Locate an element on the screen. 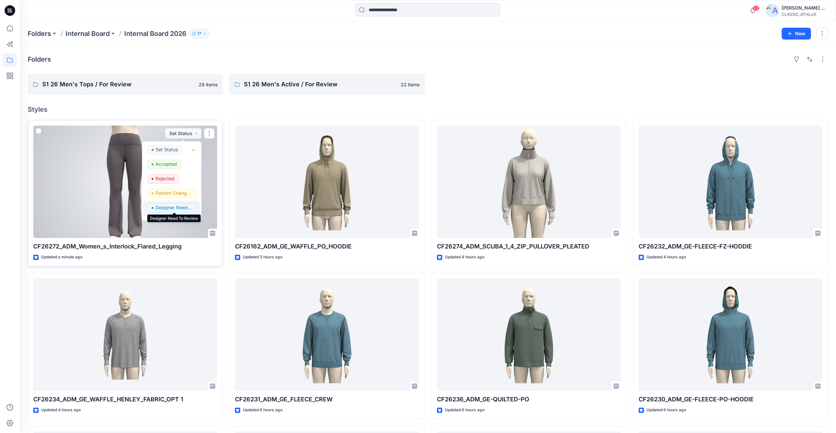 Image resolution: width=836 pixels, height=433 pixels. h4: Styles is located at coordinates (427, 109).